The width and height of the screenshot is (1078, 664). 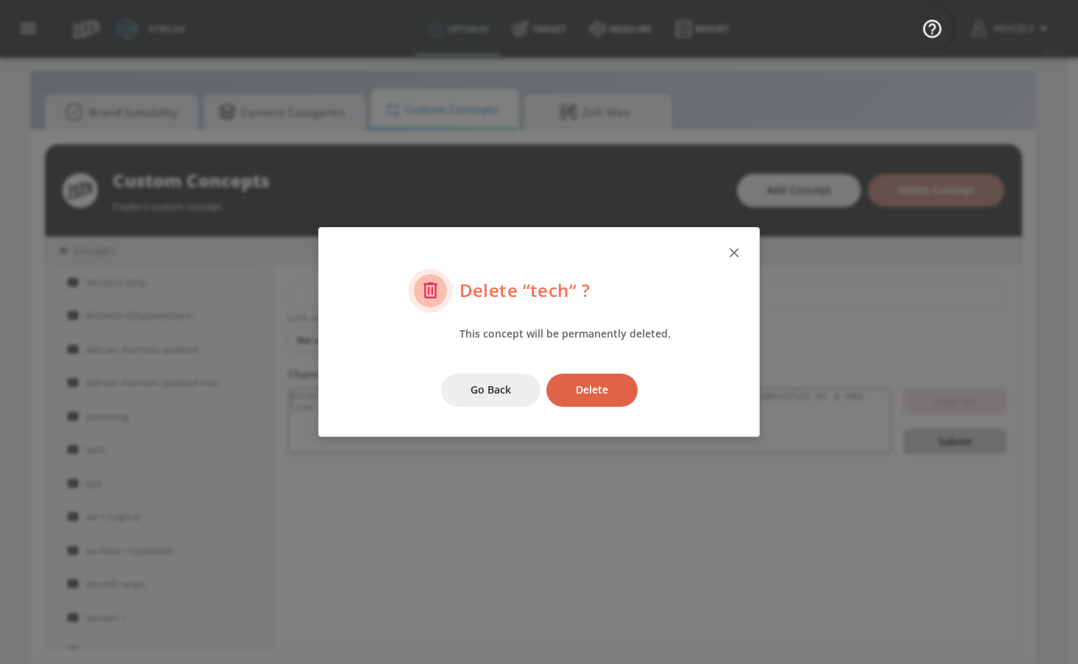 I want to click on button: Delete, so click(x=592, y=390).